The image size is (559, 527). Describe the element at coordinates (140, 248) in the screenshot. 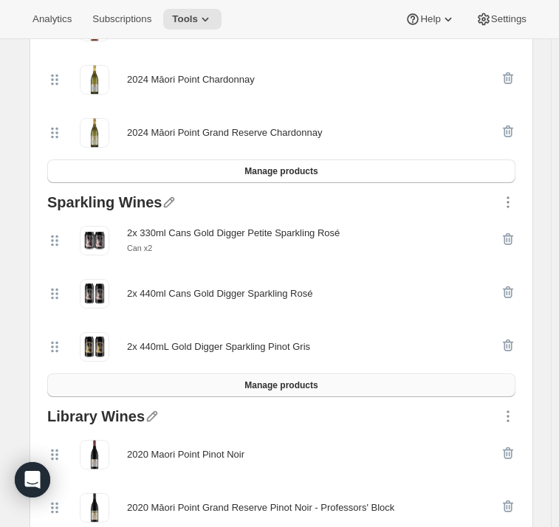

I see `small: Can x2` at that location.